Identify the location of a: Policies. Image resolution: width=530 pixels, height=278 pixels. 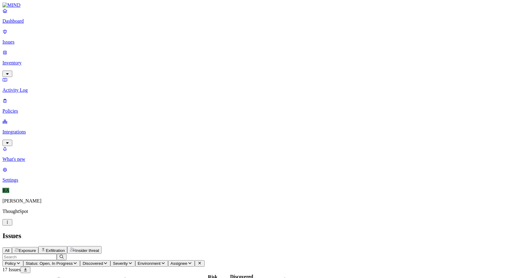
(265, 106).